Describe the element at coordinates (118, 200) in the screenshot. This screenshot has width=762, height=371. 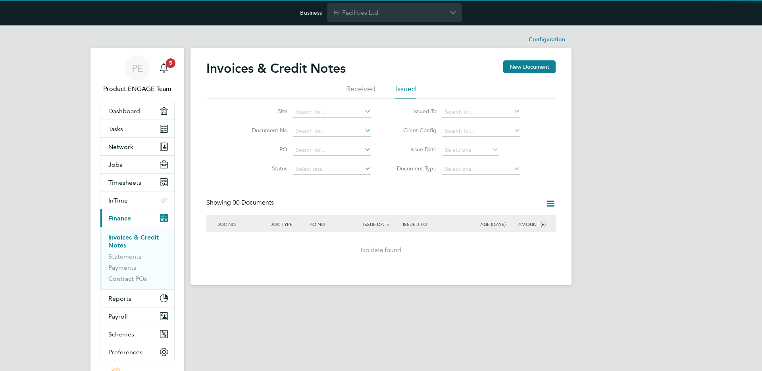
I see `span: InTime` at that location.